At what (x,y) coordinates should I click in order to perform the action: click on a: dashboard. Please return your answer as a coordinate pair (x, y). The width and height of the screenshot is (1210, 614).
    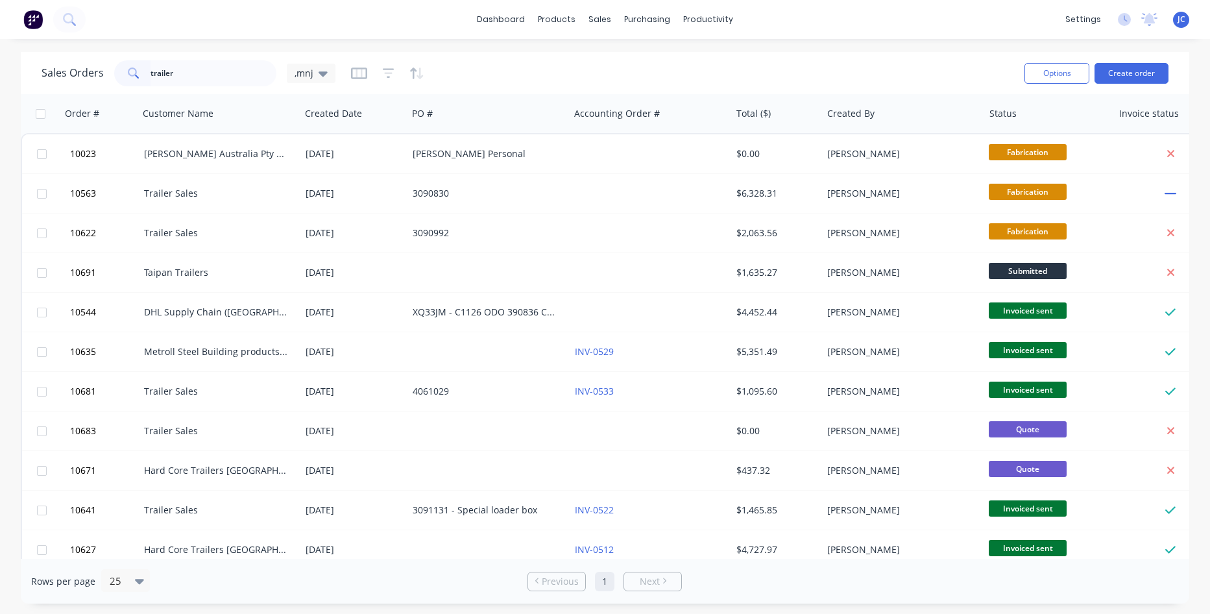
    Looking at the image, I should click on (501, 19).